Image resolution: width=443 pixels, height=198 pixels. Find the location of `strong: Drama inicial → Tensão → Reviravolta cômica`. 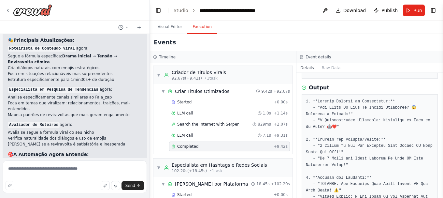

strong: Drama inicial → Tensão → Reviravolta cômica is located at coordinates (62, 59).